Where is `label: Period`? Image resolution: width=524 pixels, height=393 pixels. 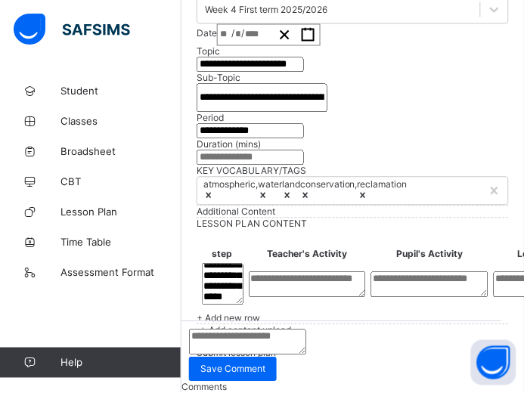 label: Period is located at coordinates (210, 118).